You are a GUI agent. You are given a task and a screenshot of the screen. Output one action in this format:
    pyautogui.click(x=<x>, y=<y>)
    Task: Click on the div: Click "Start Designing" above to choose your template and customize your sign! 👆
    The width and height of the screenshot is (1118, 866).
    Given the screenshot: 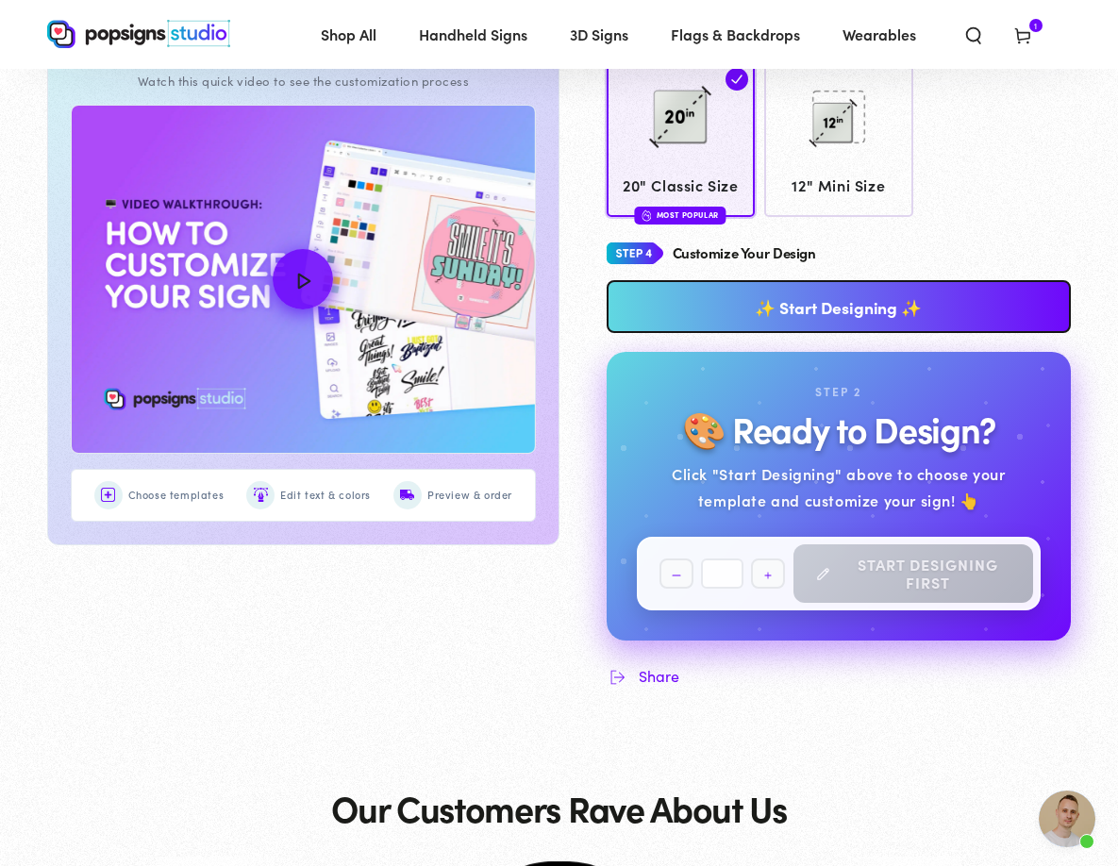 What is the action you would take?
    pyautogui.click(x=839, y=488)
    